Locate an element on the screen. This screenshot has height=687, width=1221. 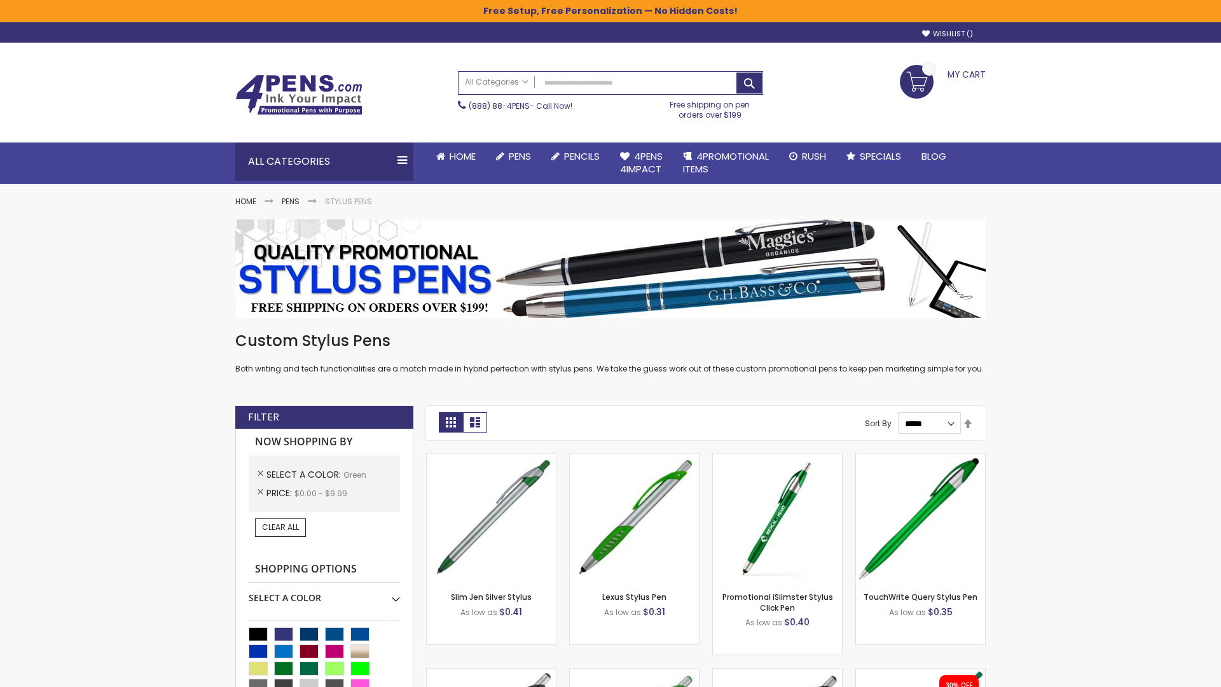
span: Specials is located at coordinates (880, 156).